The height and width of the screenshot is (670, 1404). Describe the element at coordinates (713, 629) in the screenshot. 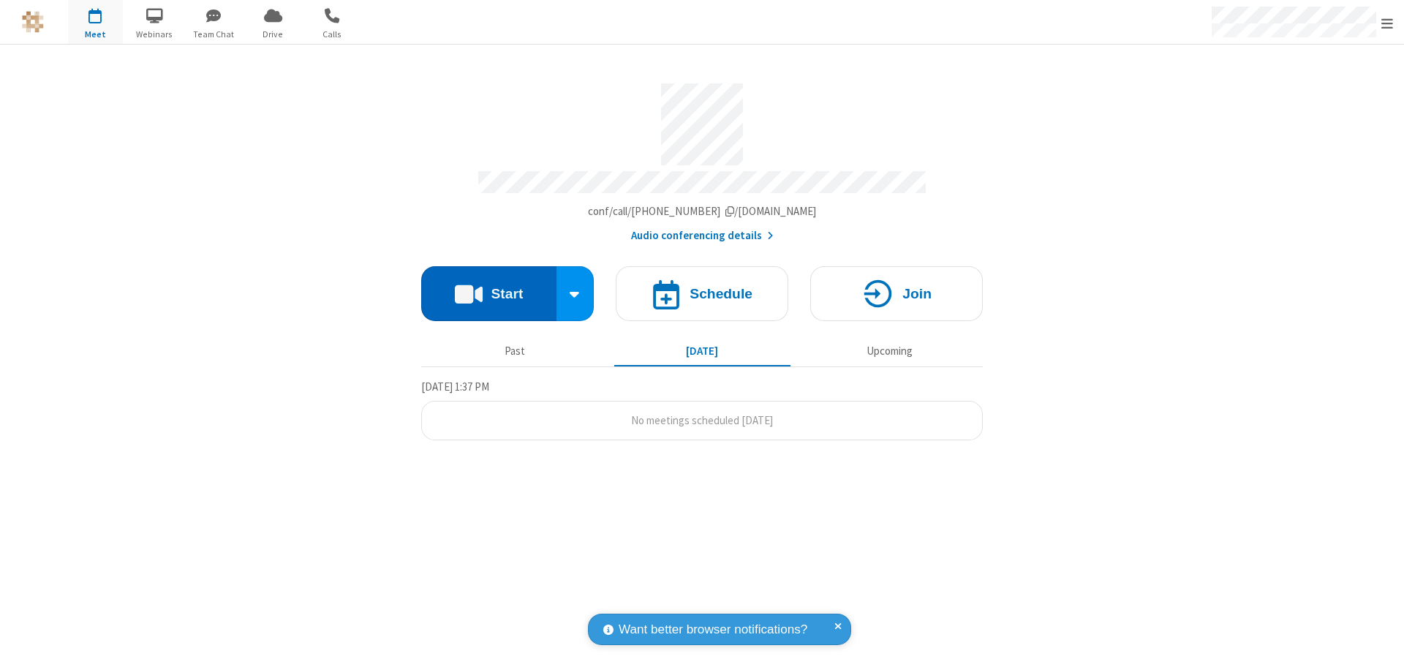

I see `span: Want better browser notifications?` at that location.